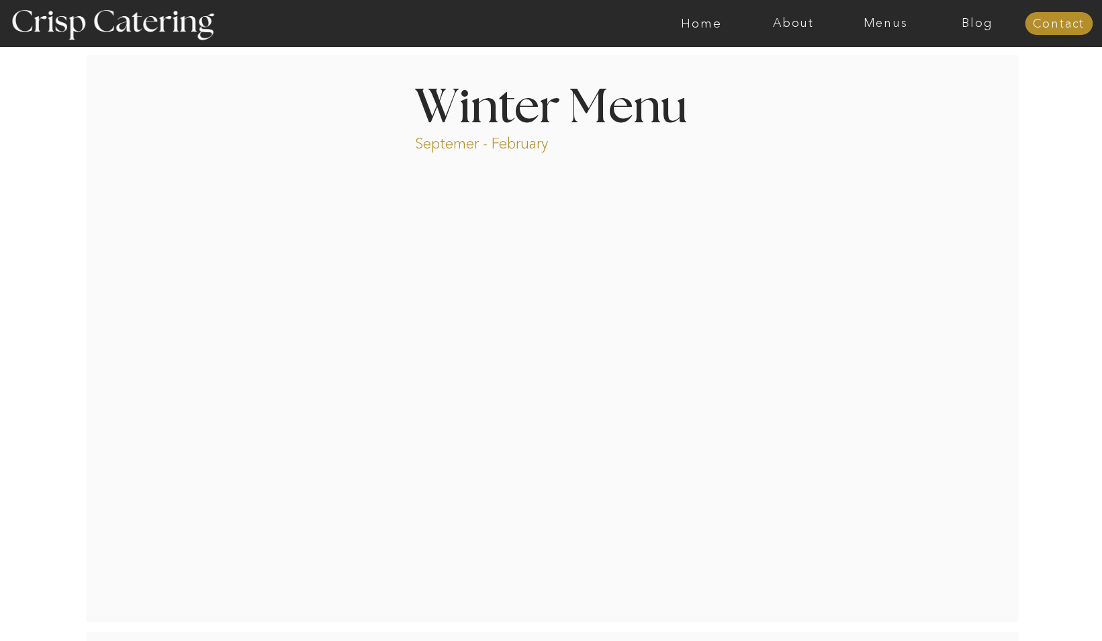 This screenshot has height=641, width=1102. What do you see at coordinates (977, 24) in the screenshot?
I see `a: Blog` at bounding box center [977, 24].